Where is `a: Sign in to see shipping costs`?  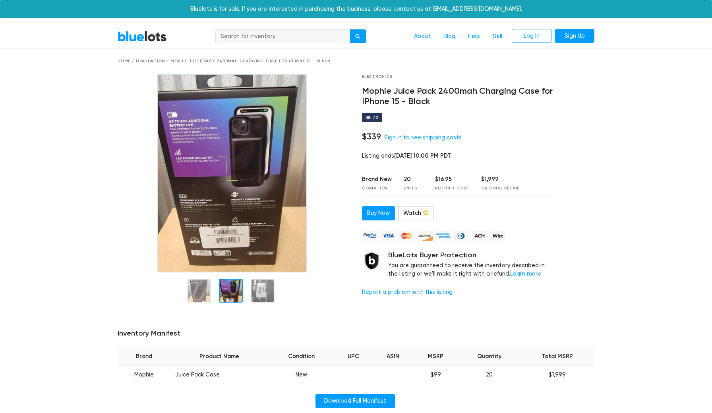
a: Sign in to see shipping costs is located at coordinates (423, 137).